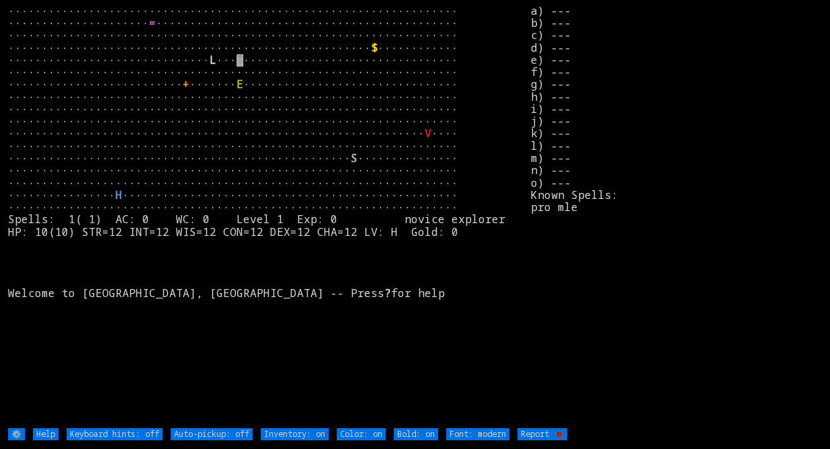  Describe the element at coordinates (361, 434) in the screenshot. I see `input: Color: on` at that location.